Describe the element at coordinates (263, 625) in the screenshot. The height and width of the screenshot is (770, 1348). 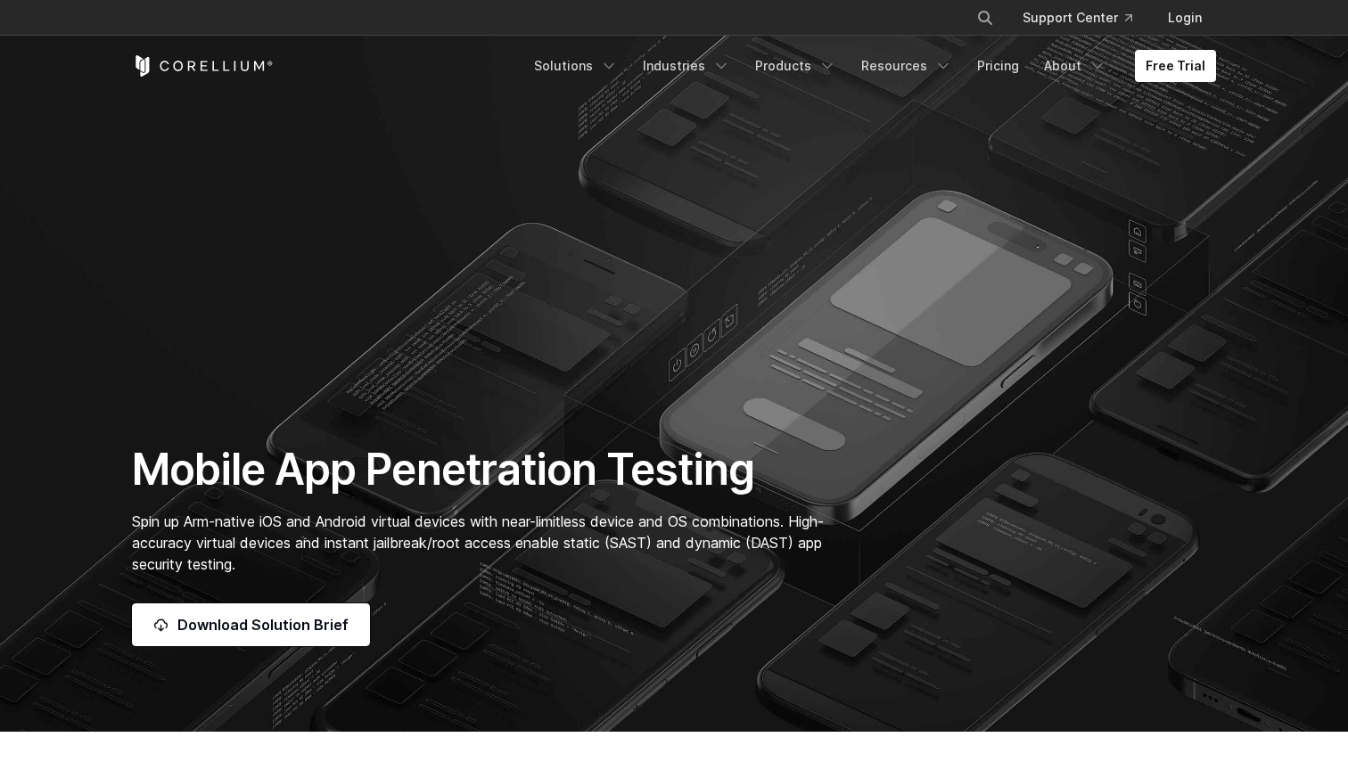
I see `span: Download Solution Brief` at that location.